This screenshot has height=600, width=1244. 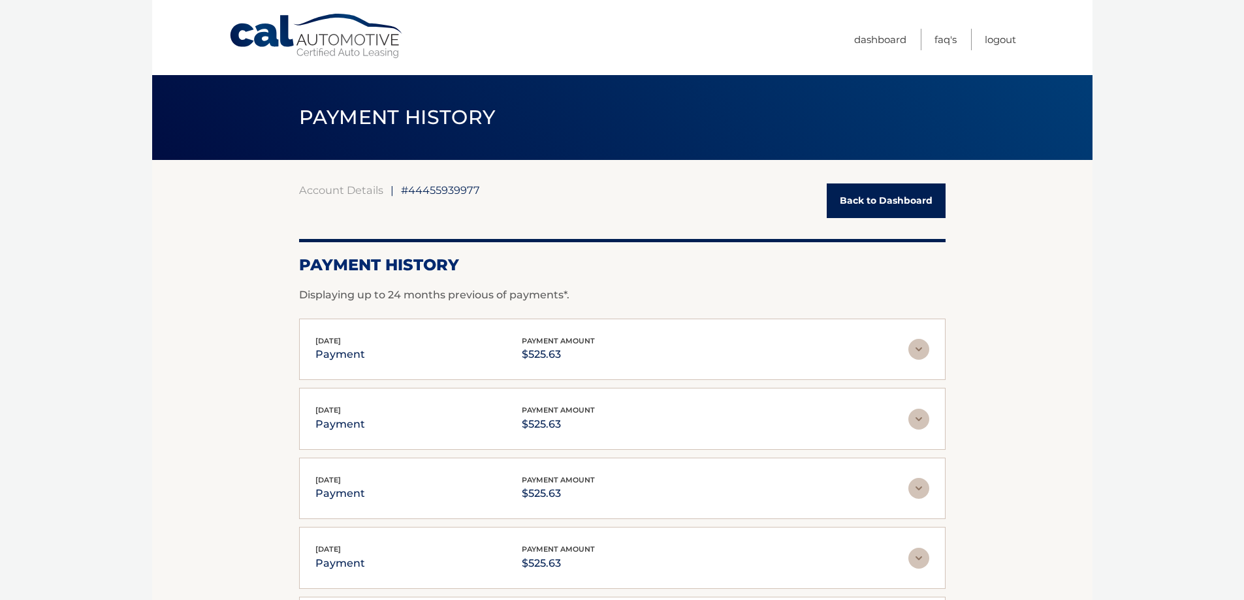 What do you see at coordinates (440, 190) in the screenshot?
I see `span: #44455939977` at bounding box center [440, 190].